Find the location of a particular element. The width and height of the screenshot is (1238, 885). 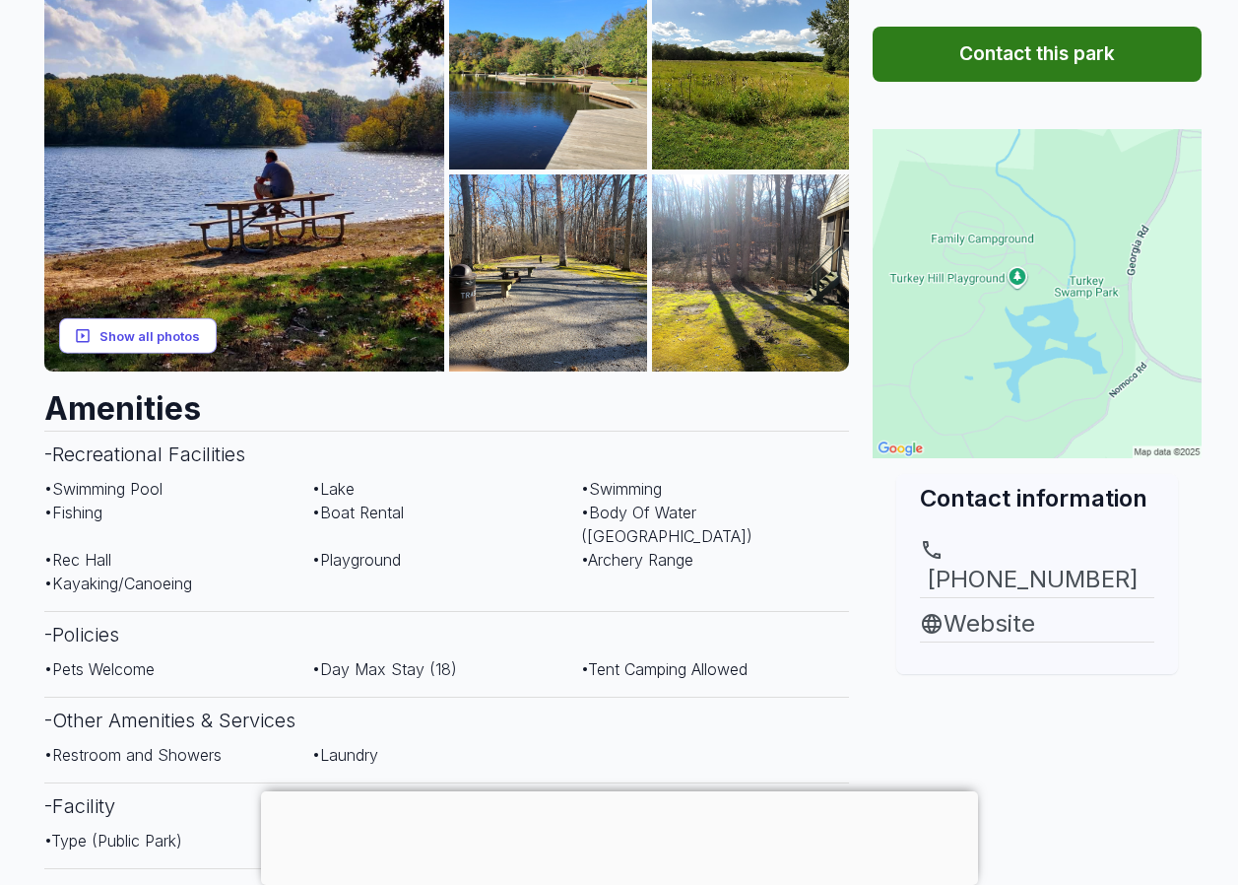

img: AAcXr8oCblyHFLYhfXIq9nFAQVg193DXiEVpMscN6wq-0D7Ej_lEQlt8Qn_8Kuo3yXHaZQLIW0qfezauyuoxiz3jufchVbGsq... is located at coordinates (751, 273).